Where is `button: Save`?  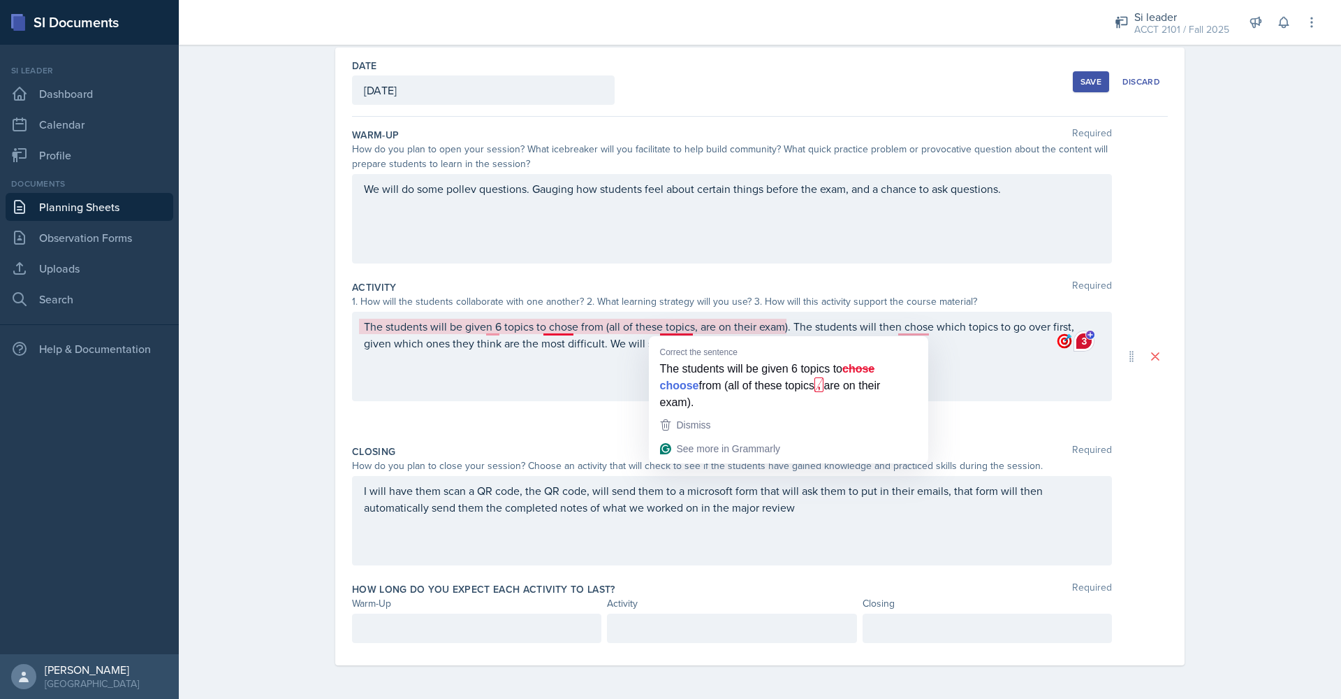
button: Save is located at coordinates (1091, 82).